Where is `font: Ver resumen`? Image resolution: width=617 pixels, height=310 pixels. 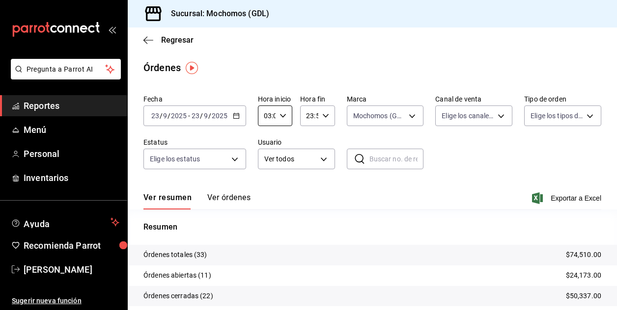
font: Ver resumen is located at coordinates (167, 198).